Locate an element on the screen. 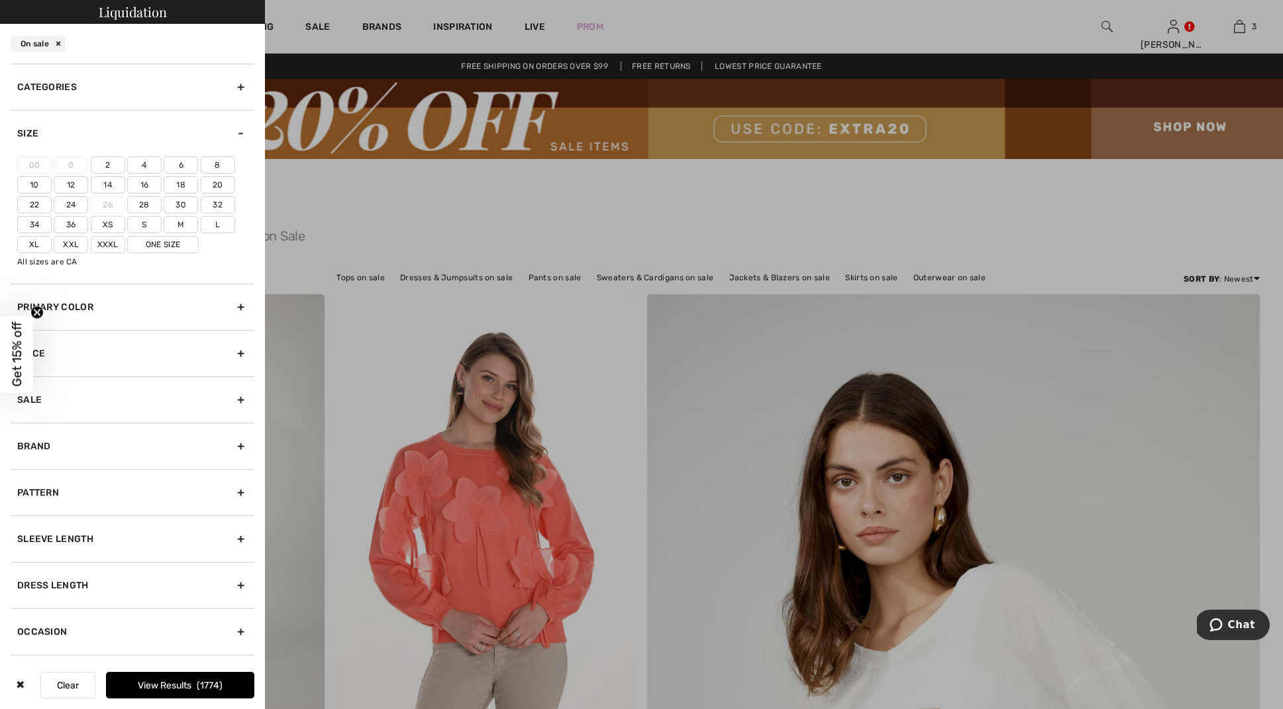 This screenshot has width=1283, height=709. label: 12 is located at coordinates (71, 185).